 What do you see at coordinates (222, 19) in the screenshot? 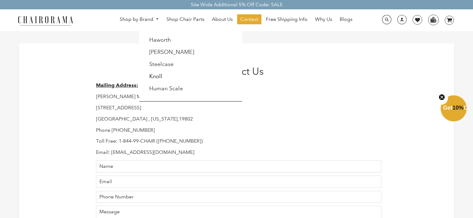
I see `span: About Us` at bounding box center [222, 19].